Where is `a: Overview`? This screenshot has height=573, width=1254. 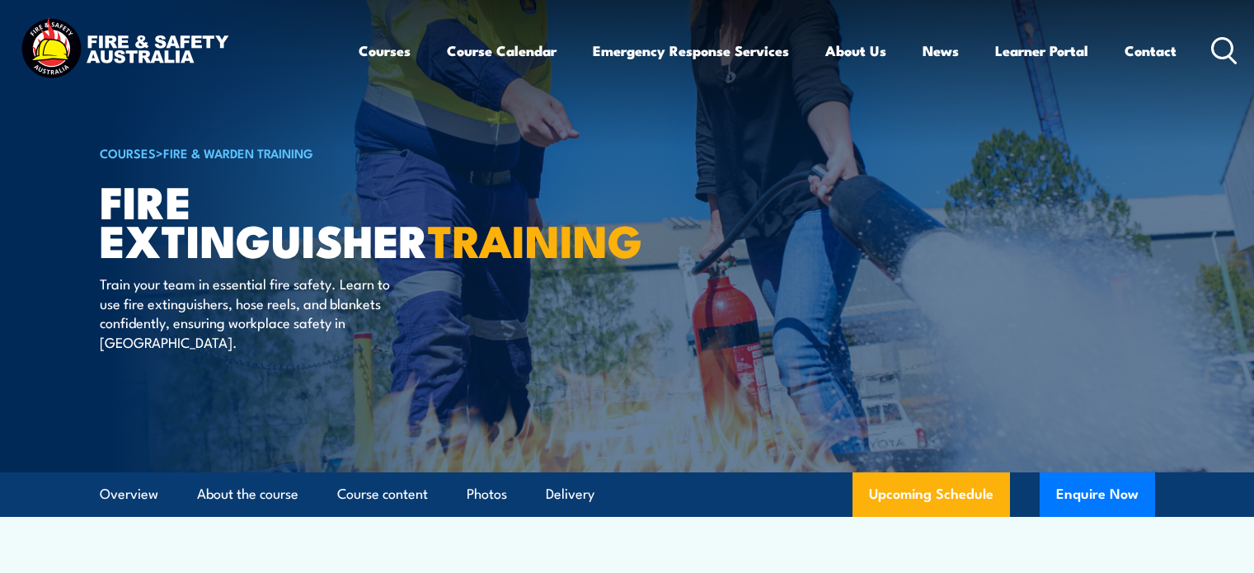 a: Overview is located at coordinates (129, 494).